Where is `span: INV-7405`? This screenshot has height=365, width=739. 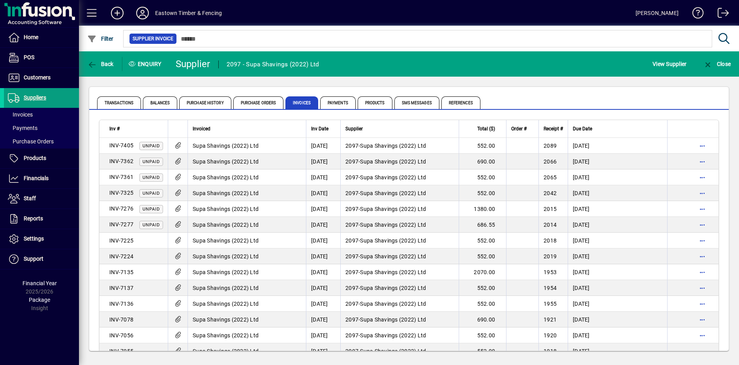 span: INV-7405 is located at coordinates (121, 145).